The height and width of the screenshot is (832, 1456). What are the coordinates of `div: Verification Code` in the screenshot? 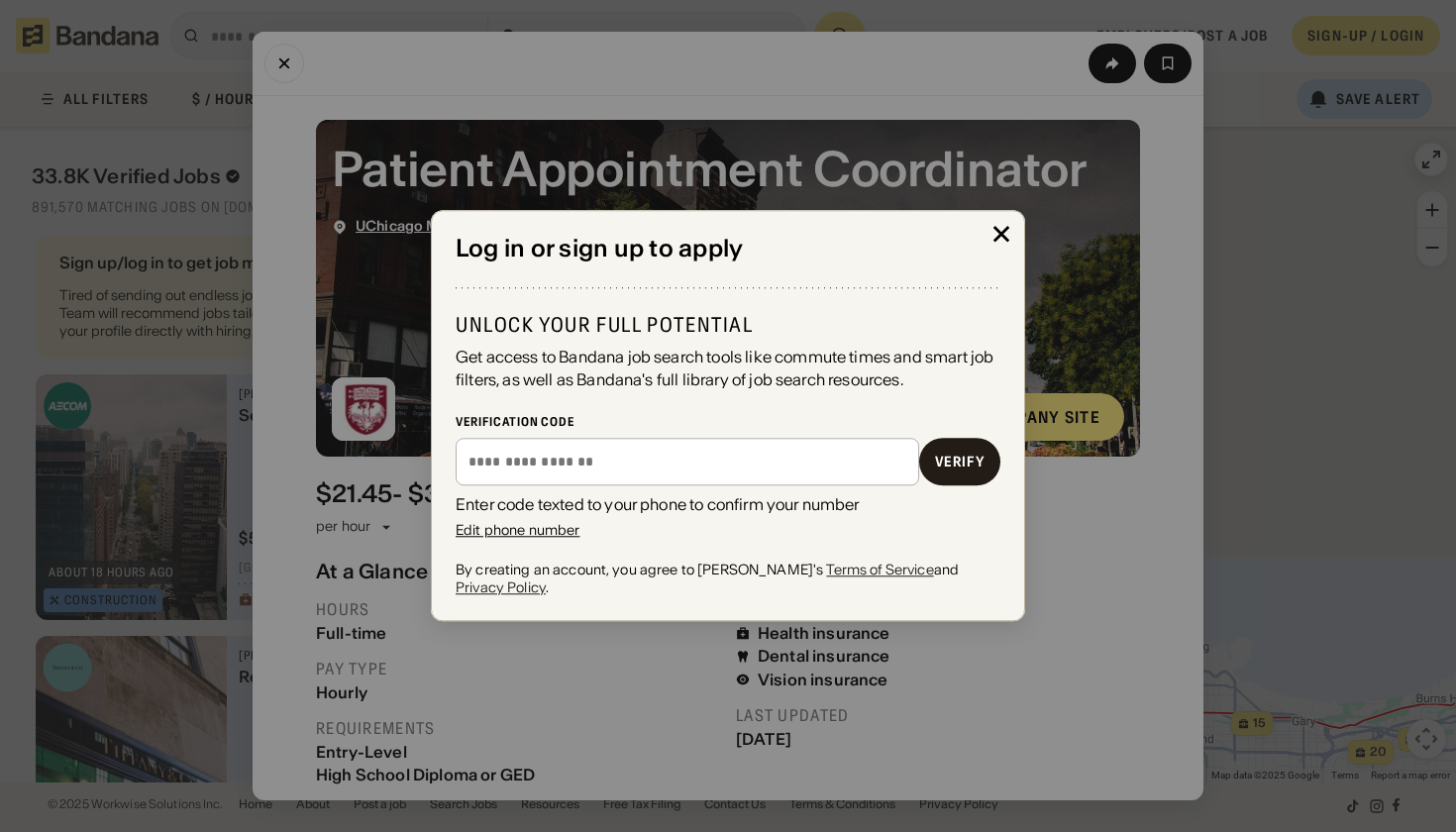 It's located at (728, 422).